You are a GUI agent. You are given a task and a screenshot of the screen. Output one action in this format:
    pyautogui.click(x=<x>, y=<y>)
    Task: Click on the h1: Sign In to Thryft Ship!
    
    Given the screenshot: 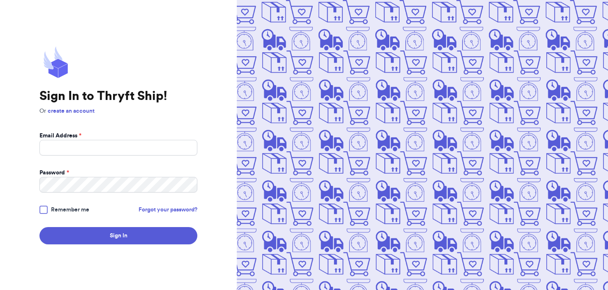 What is the action you would take?
    pyautogui.click(x=118, y=96)
    